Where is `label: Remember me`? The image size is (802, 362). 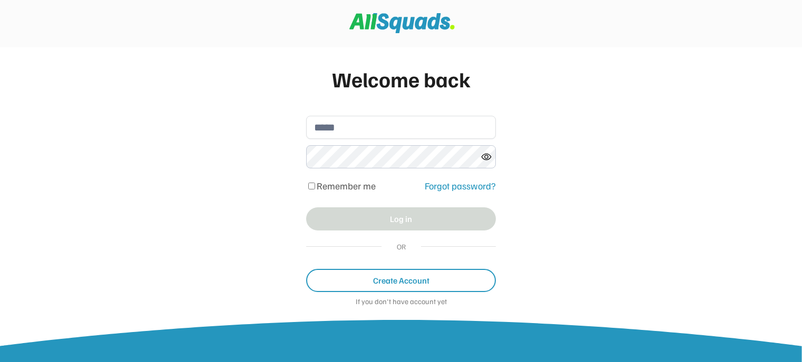
label: Remember me is located at coordinates (346, 186).